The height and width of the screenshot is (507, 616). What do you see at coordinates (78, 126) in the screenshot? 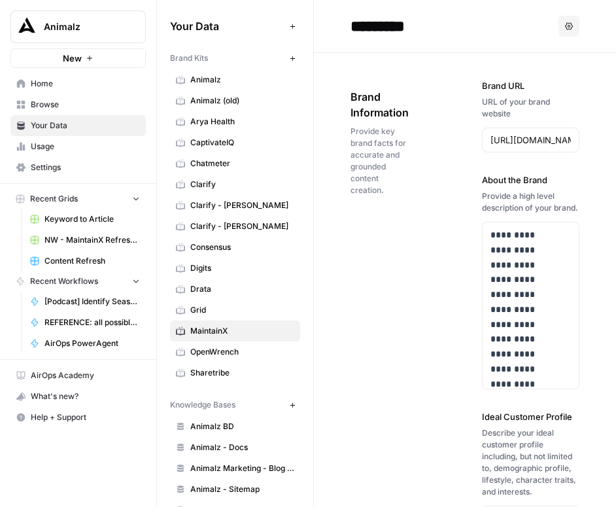
I see `a: Your Data` at bounding box center [78, 126].